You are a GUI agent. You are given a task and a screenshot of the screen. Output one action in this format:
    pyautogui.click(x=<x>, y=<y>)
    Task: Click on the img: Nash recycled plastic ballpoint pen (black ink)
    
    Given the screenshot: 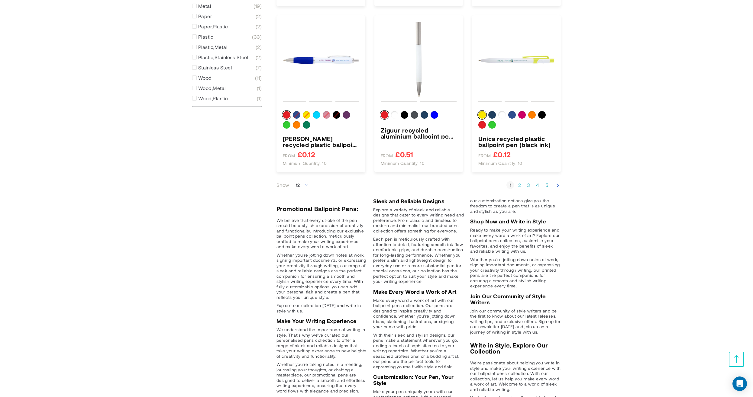 What is the action you would take?
    pyautogui.click(x=321, y=60)
    